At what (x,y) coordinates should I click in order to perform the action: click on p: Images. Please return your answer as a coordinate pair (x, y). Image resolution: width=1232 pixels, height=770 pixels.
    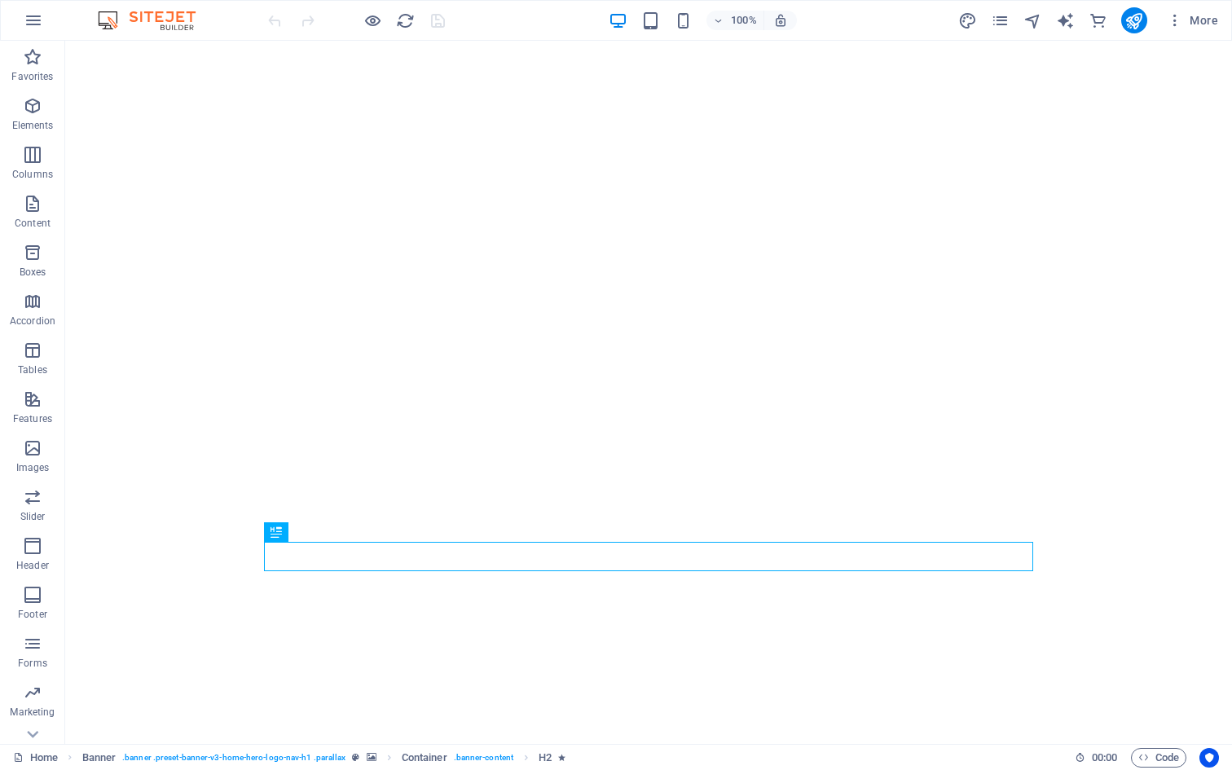
    Looking at the image, I should click on (33, 468).